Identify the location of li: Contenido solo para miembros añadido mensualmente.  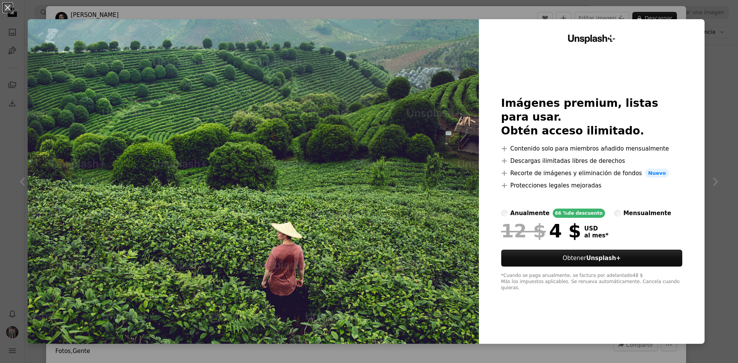
(592, 149).